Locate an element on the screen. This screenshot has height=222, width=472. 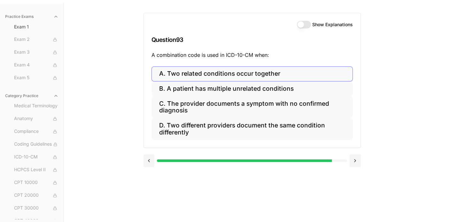
button: ICD-10-CM is located at coordinates (36, 157).